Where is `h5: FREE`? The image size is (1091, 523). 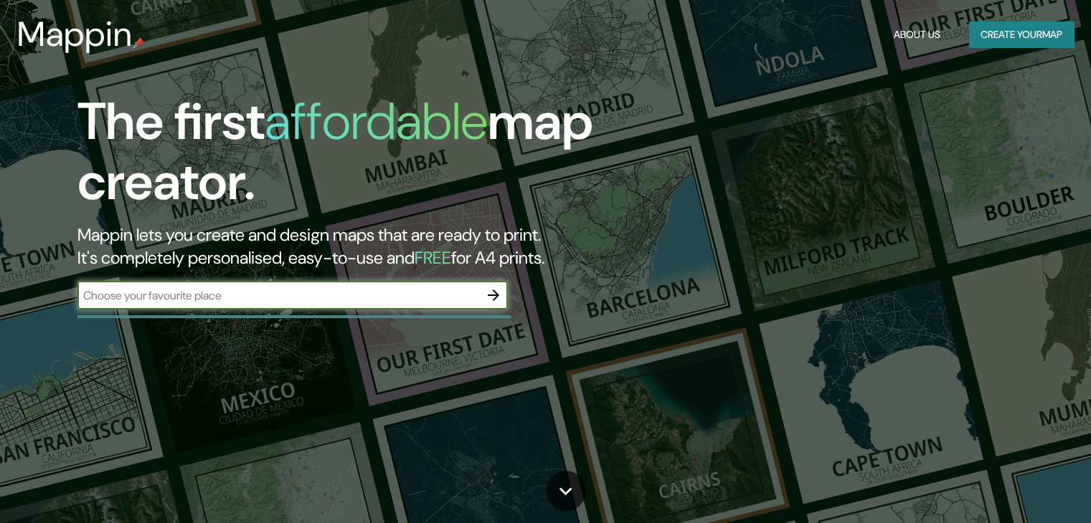 h5: FREE is located at coordinates (432, 257).